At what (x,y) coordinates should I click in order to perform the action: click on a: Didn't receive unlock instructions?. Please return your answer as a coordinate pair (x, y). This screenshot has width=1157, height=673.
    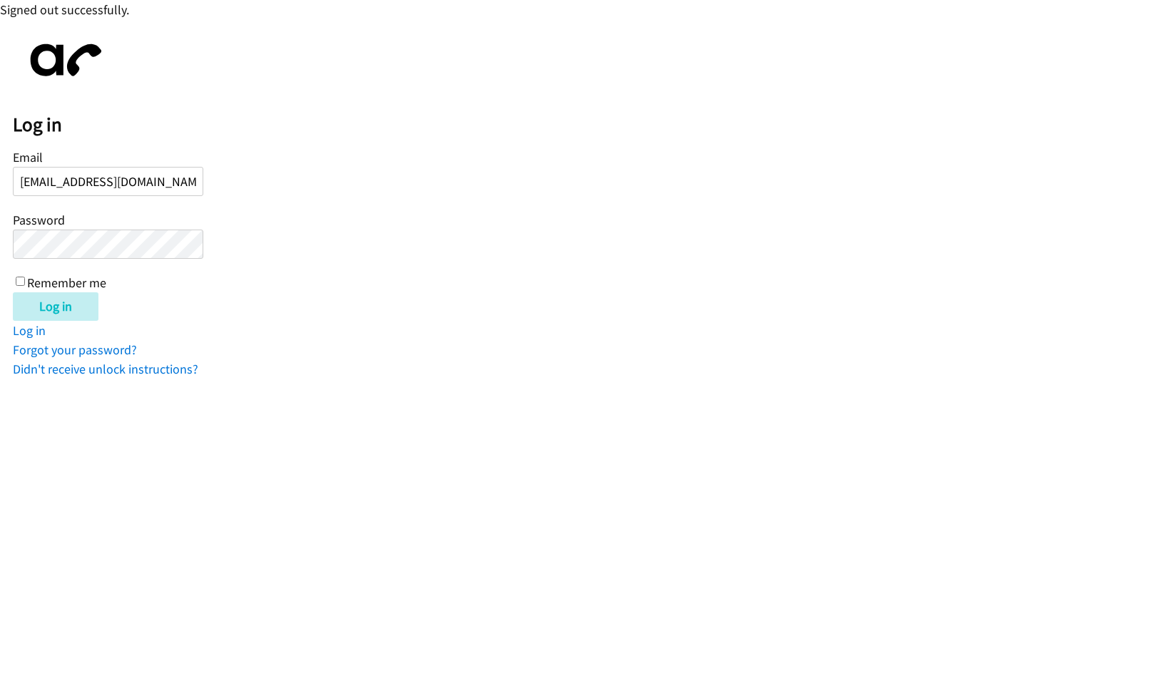
    Looking at the image, I should click on (106, 369).